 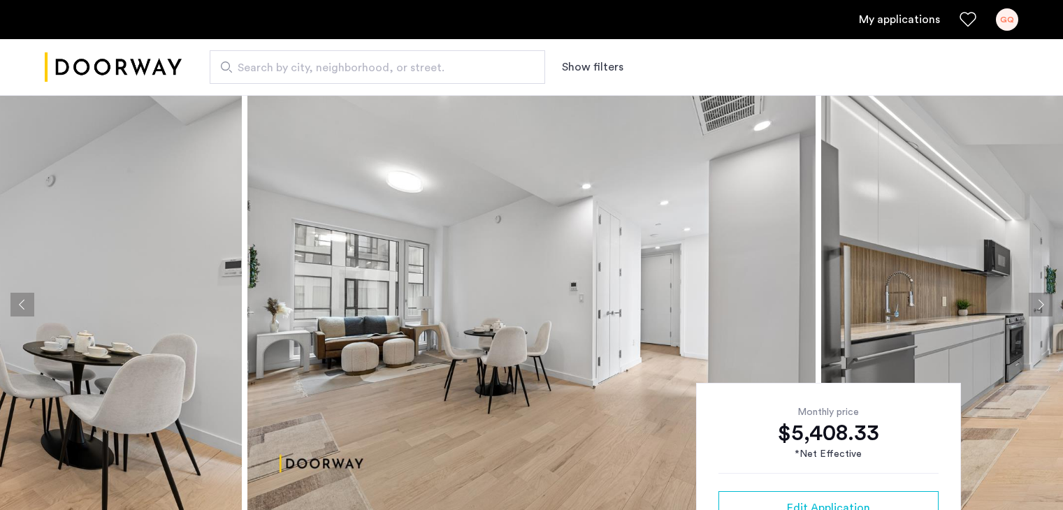 What do you see at coordinates (22, 305) in the screenshot?
I see `button: Previous apartment` at bounding box center [22, 305].